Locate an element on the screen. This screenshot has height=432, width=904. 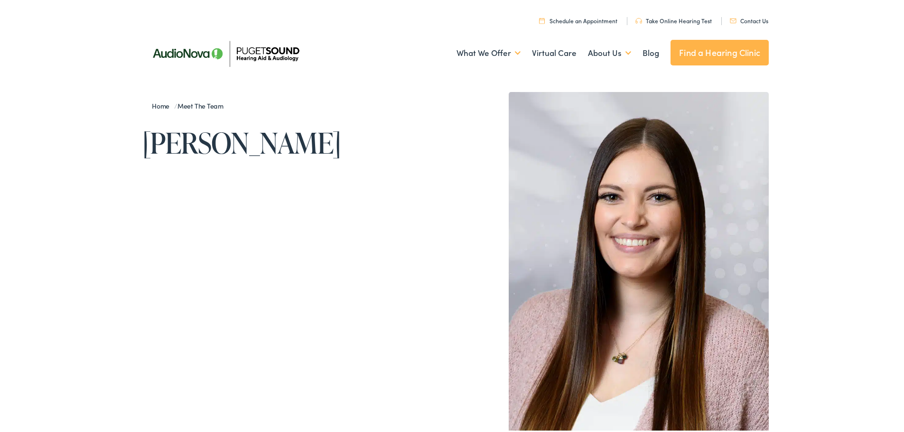
a: Contact Us is located at coordinates (749, 19).